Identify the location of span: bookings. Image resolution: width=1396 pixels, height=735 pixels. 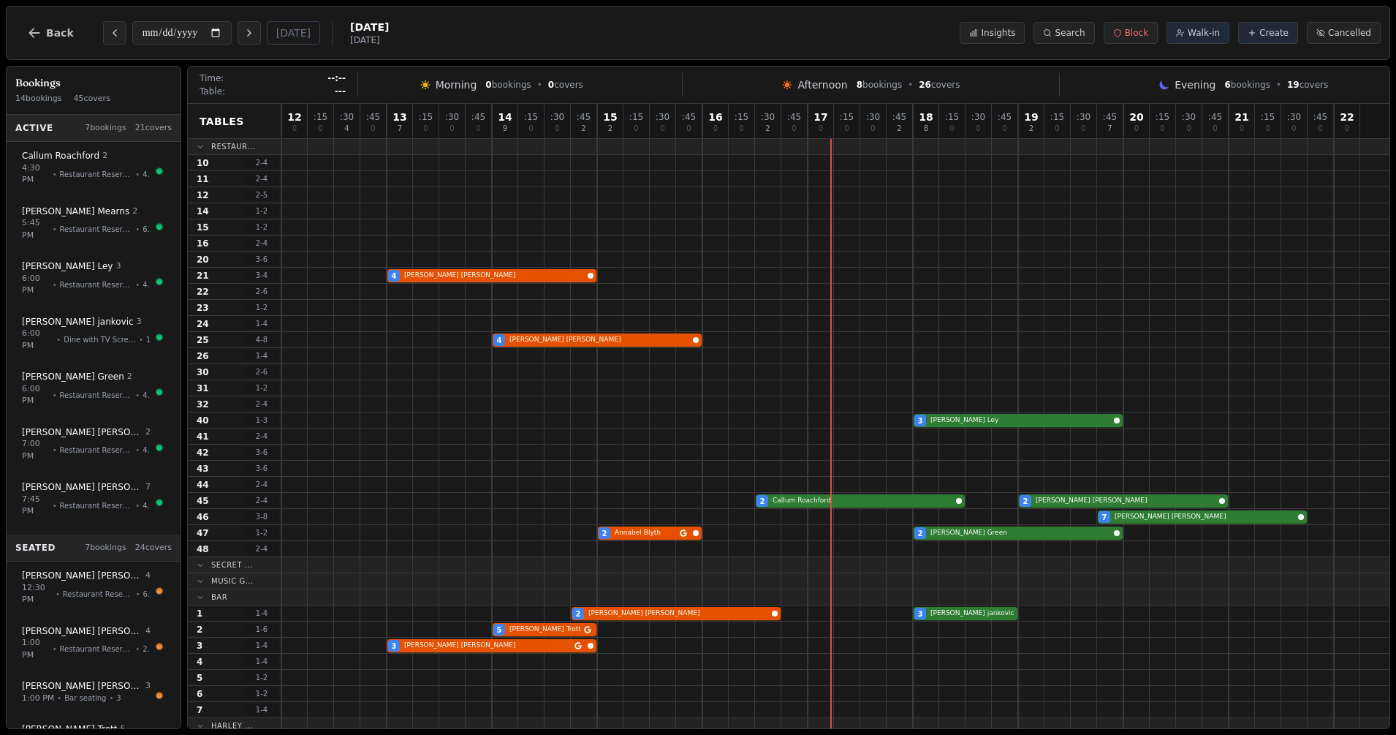
(508, 85).